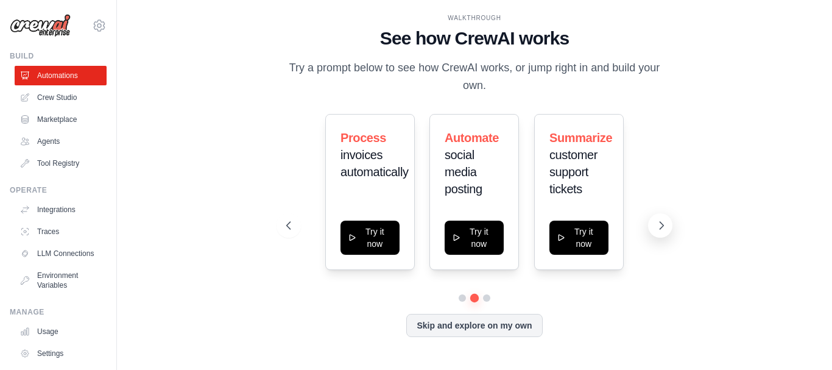 Image resolution: width=832 pixels, height=370 pixels. Describe the element at coordinates (475, 18) in the screenshot. I see `div: WALKTHROUGH` at that location.